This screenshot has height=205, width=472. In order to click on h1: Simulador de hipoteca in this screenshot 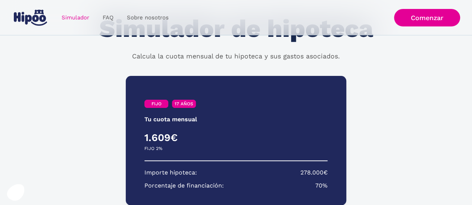, I will do `click(236, 29)`.